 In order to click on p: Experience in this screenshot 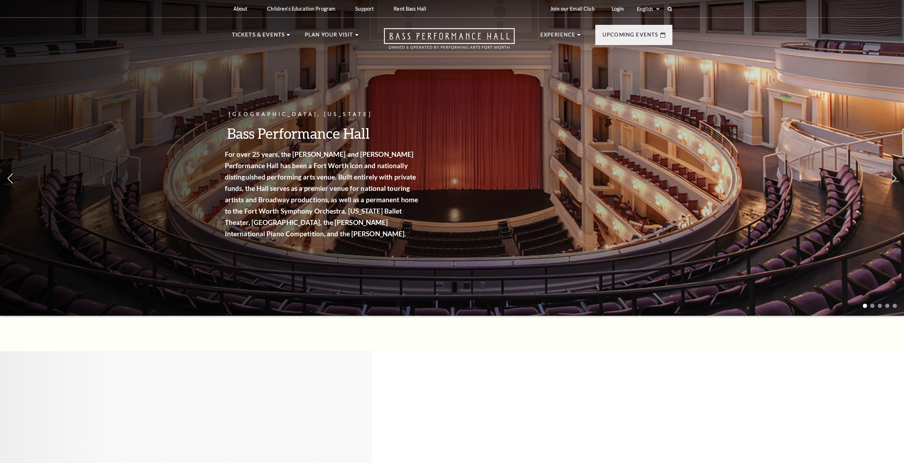, I will do `click(558, 37)`.